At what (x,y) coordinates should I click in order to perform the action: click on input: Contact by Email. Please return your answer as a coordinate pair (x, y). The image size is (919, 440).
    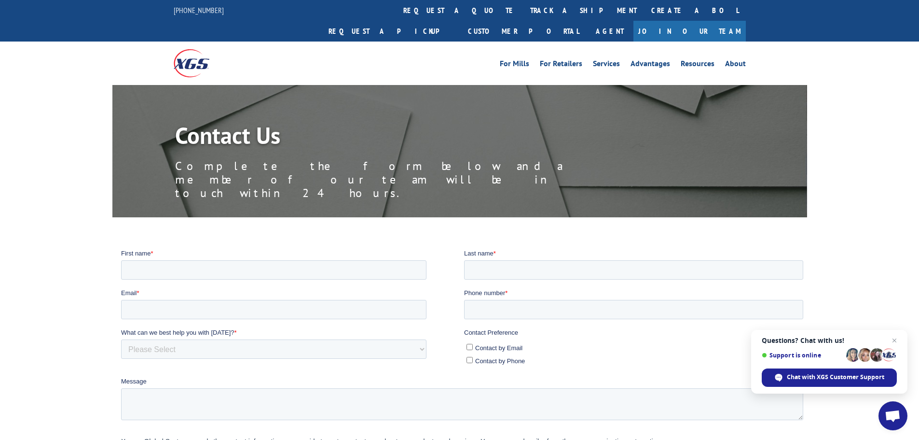
    Looking at the image, I should click on (348, 98).